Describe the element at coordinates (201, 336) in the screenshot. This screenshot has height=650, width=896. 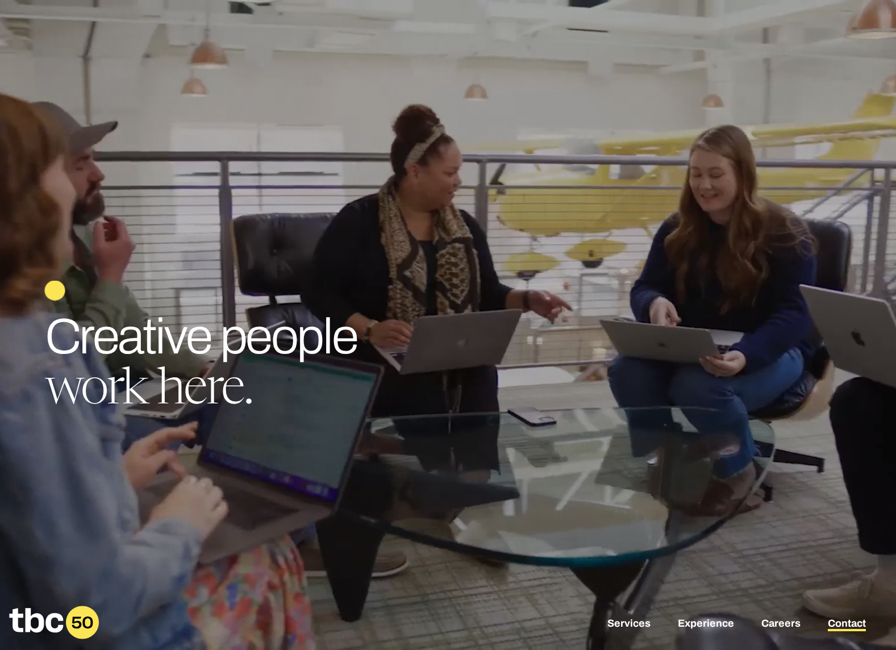
I see `span: Creative people` at that location.